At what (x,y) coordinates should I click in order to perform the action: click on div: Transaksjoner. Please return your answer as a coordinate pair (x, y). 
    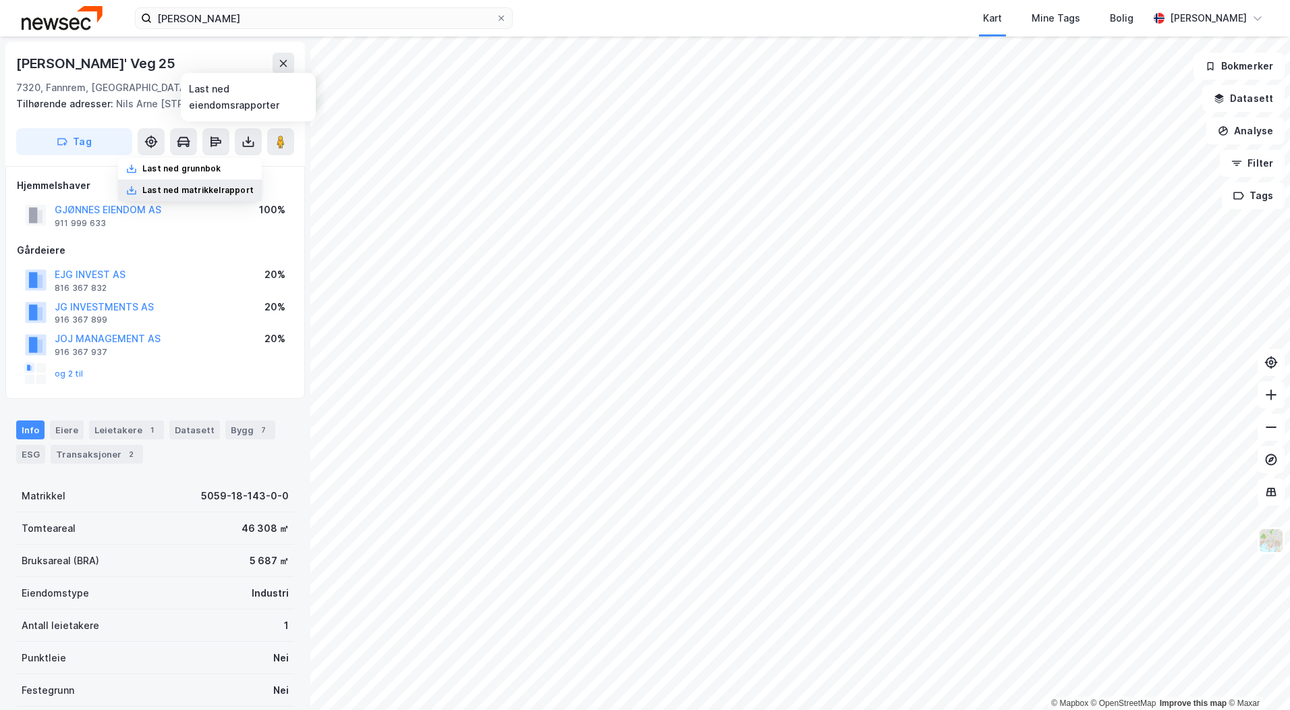
    Looking at the image, I should click on (96, 454).